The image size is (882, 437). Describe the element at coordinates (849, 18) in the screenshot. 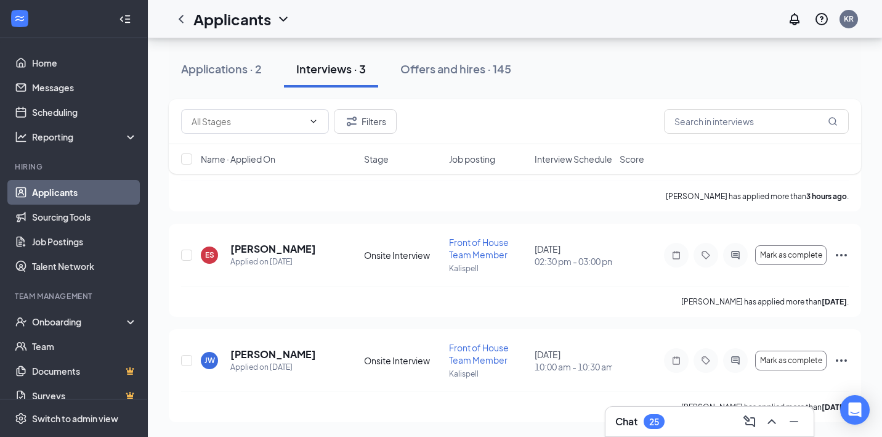

I see `div: KR` at that location.